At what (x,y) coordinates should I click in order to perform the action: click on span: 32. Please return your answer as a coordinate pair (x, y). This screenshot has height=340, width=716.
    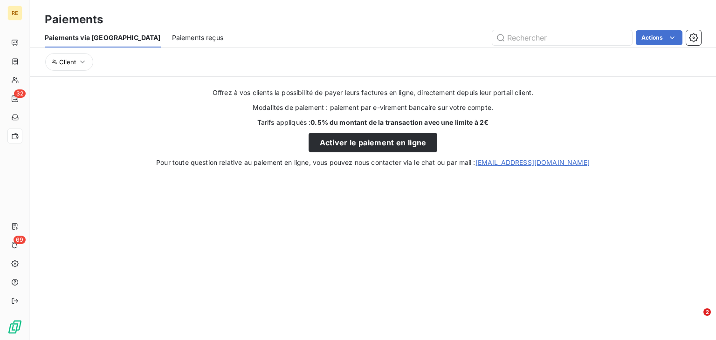
    Looking at the image, I should click on (20, 94).